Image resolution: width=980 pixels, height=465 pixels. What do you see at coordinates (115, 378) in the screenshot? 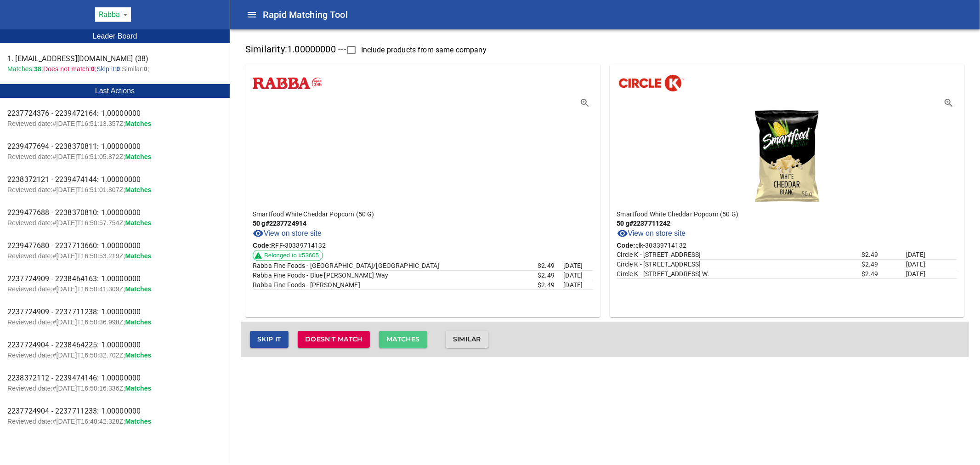
I see `span: 2238372112 - 2239474146: 1.00000000` at bounding box center [115, 378].